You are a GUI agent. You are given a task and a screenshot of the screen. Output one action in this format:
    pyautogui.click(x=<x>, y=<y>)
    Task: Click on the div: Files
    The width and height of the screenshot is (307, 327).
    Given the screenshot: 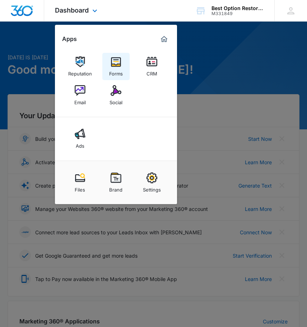 What is the action you would take?
    pyautogui.click(x=80, y=188)
    